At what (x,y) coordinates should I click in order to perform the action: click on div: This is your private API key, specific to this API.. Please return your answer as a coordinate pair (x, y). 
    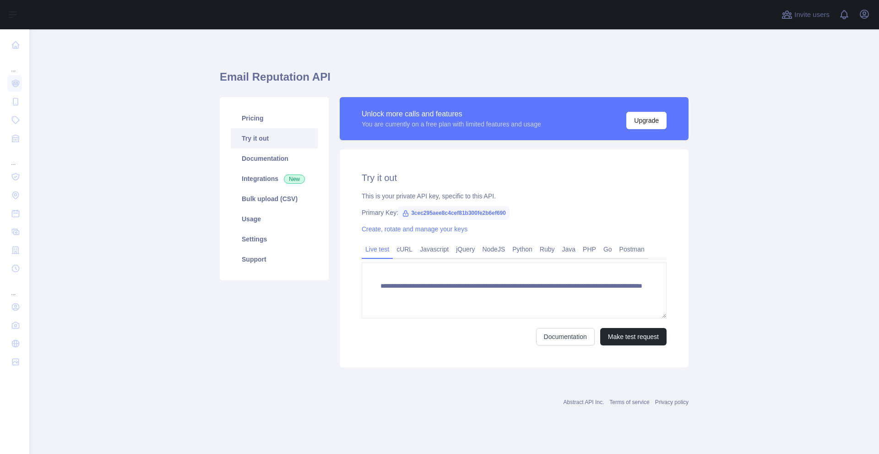
    Looking at the image, I should click on (514, 196).